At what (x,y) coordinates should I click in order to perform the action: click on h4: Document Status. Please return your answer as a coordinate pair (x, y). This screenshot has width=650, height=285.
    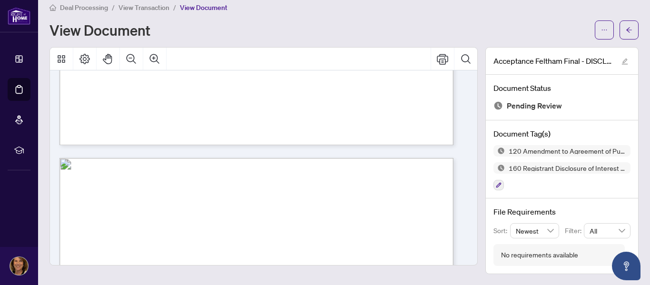
    Looking at the image, I should click on (562, 88).